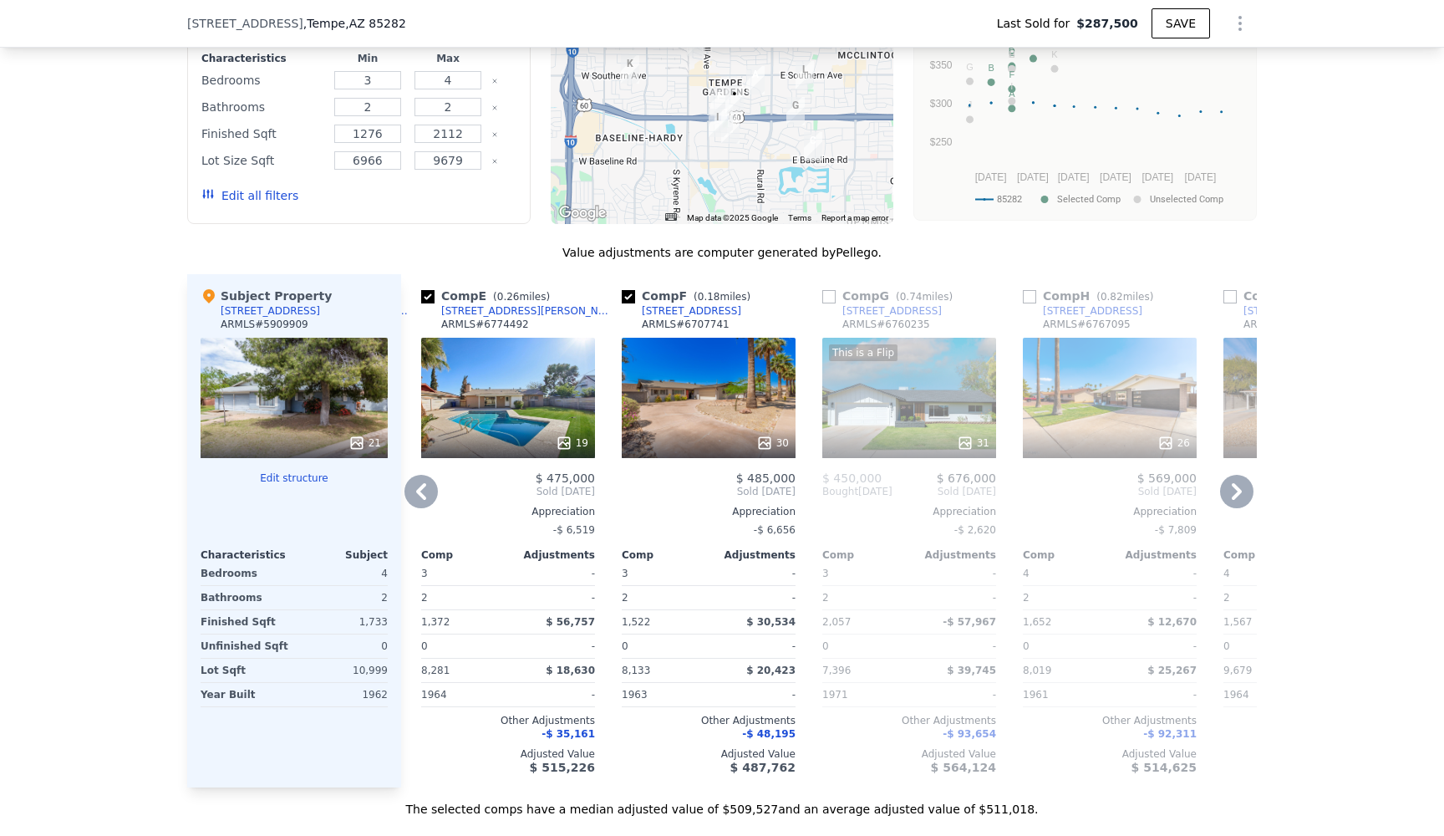 The width and height of the screenshot is (1444, 836). I want to click on text: F, so click(1011, 74).